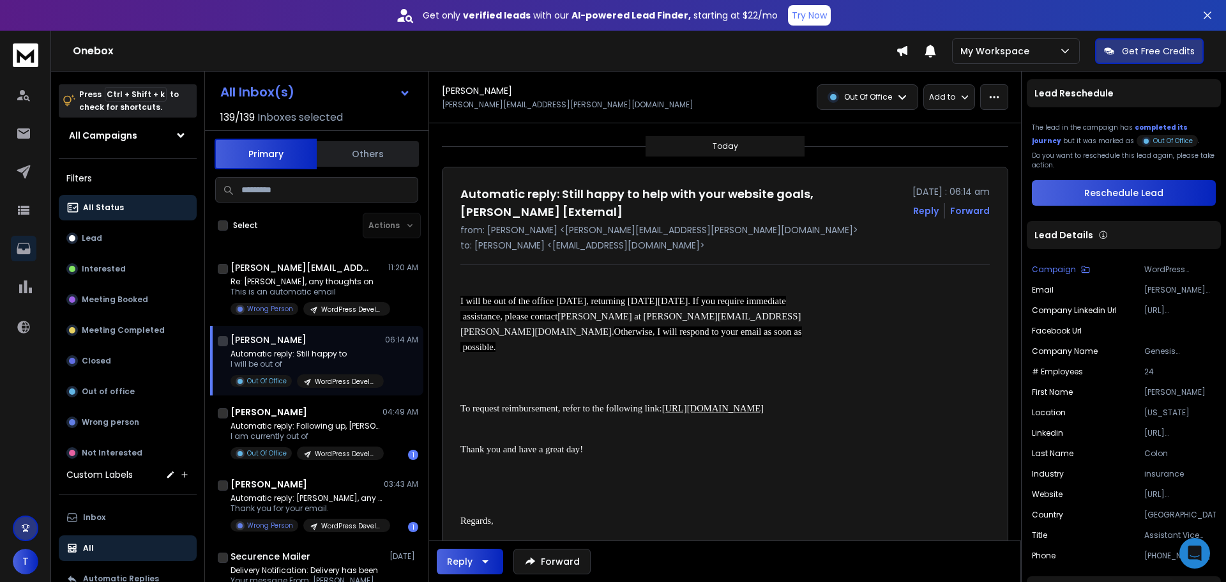 This screenshot has width=1226, height=582. Describe the element at coordinates (88, 548) in the screenshot. I see `p: All` at that location.